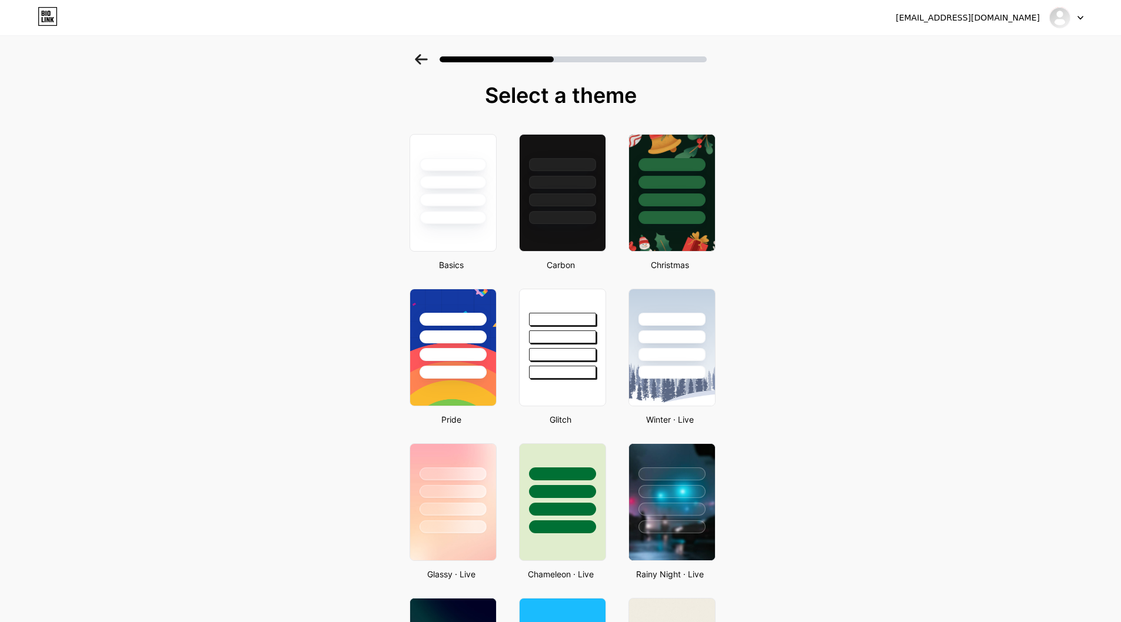 The height and width of the screenshot is (622, 1121). What do you see at coordinates (561, 419) in the screenshot?
I see `div: Glitch` at bounding box center [561, 419].